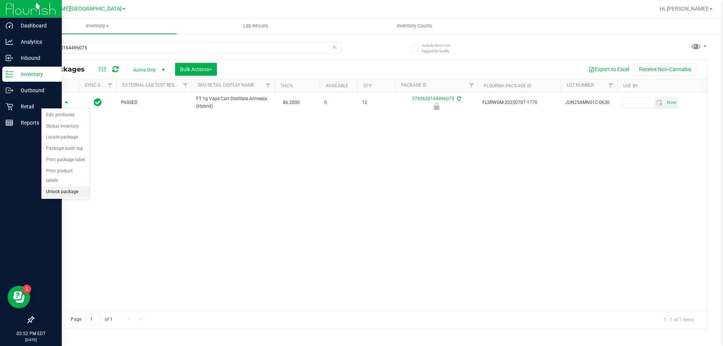 The height and width of the screenshot is (346, 723). I want to click on p: Inbound, so click(36, 58).